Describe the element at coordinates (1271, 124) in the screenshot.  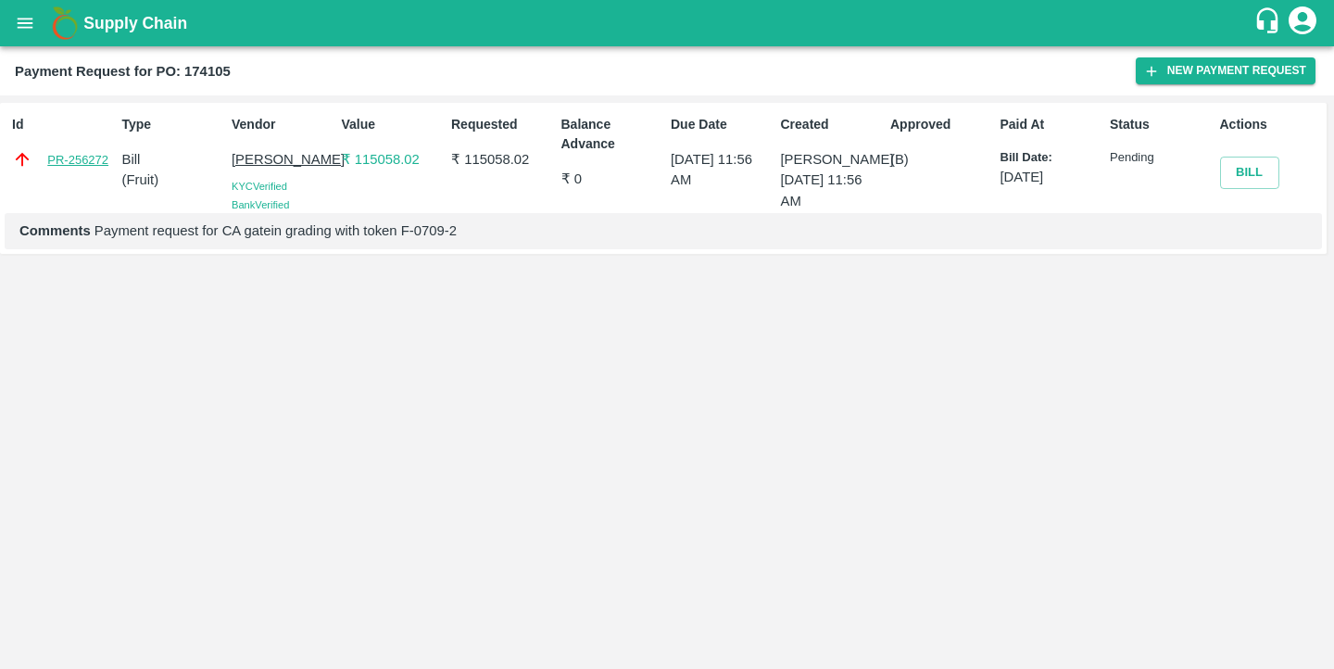
I see `p: Actions` at that location.